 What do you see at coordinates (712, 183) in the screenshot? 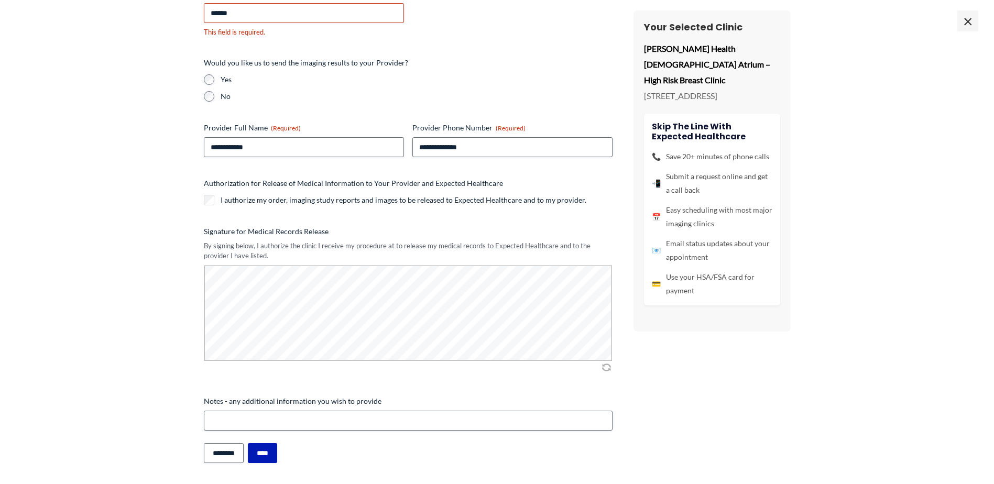
I see `li: Submit a request online and get a call back` at bounding box center [712, 183].